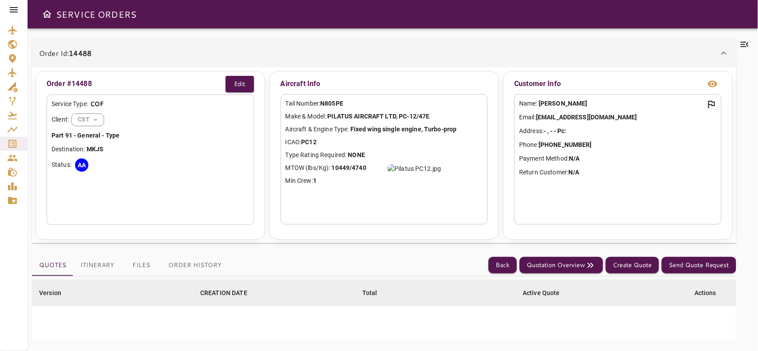 The height and width of the screenshot is (351, 758). I want to click on p: Aircraft Info, so click(384, 84).